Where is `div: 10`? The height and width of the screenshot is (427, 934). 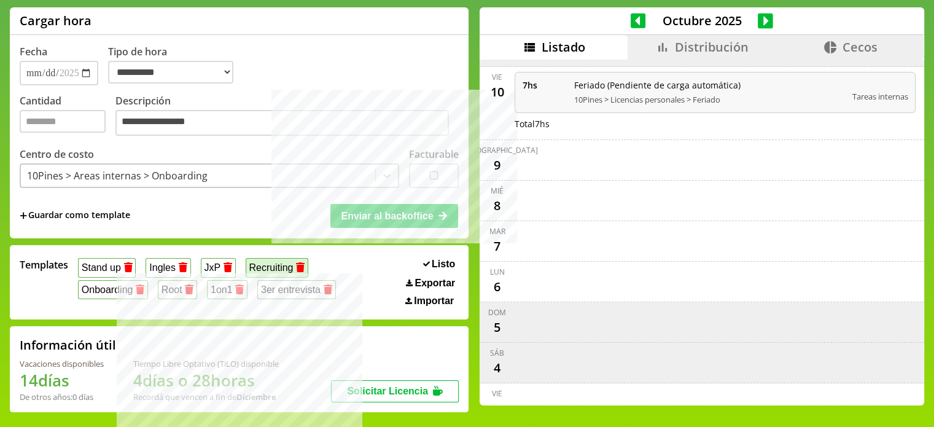
div: 10 is located at coordinates (497, 92).